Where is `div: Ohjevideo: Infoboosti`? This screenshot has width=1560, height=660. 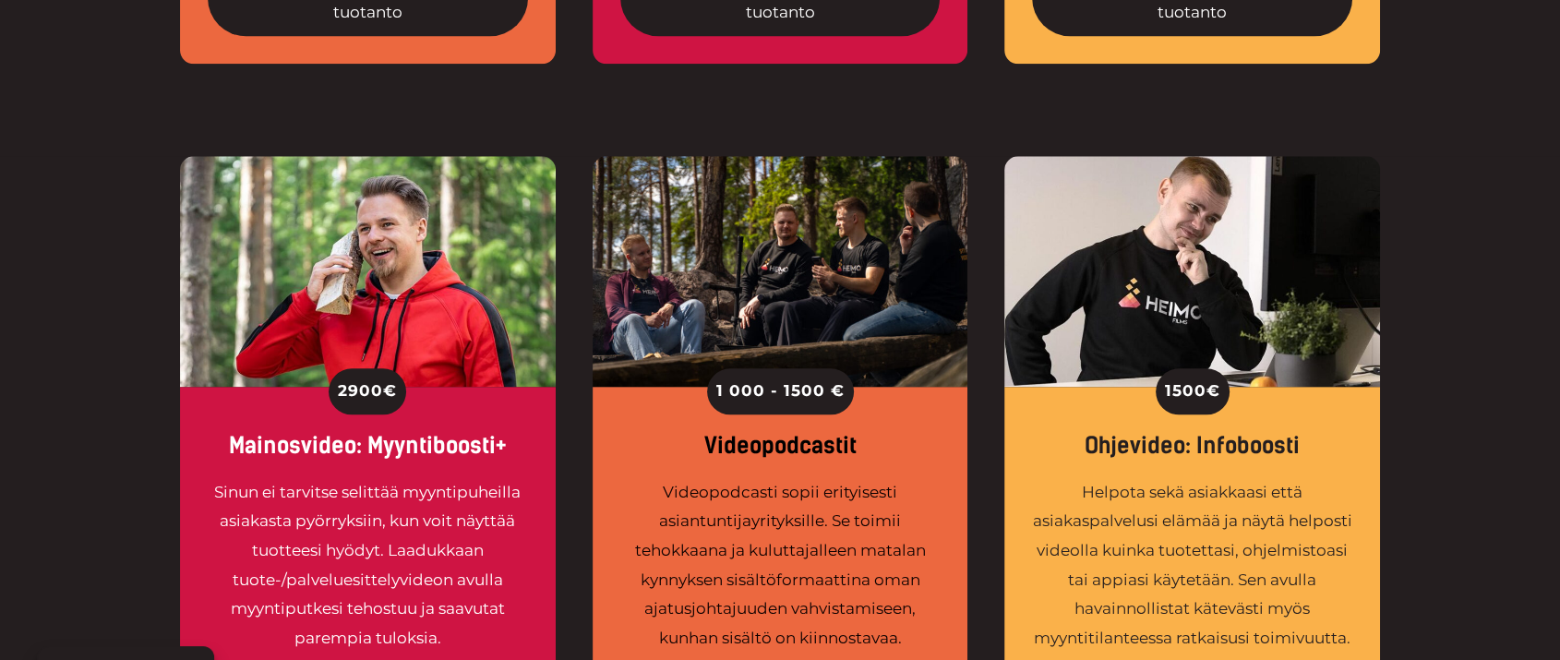
div: Ohjevideo: Infoboosti is located at coordinates (1192, 446).